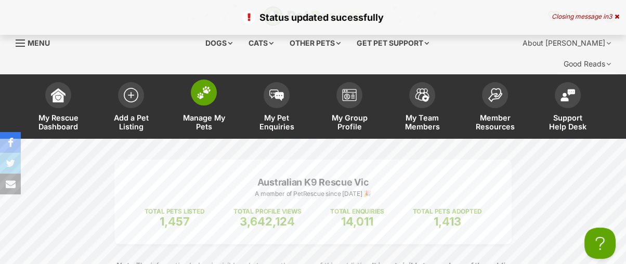 The height and width of the screenshot is (264, 626). I want to click on p: Status updated sucessfully, so click(313, 17).